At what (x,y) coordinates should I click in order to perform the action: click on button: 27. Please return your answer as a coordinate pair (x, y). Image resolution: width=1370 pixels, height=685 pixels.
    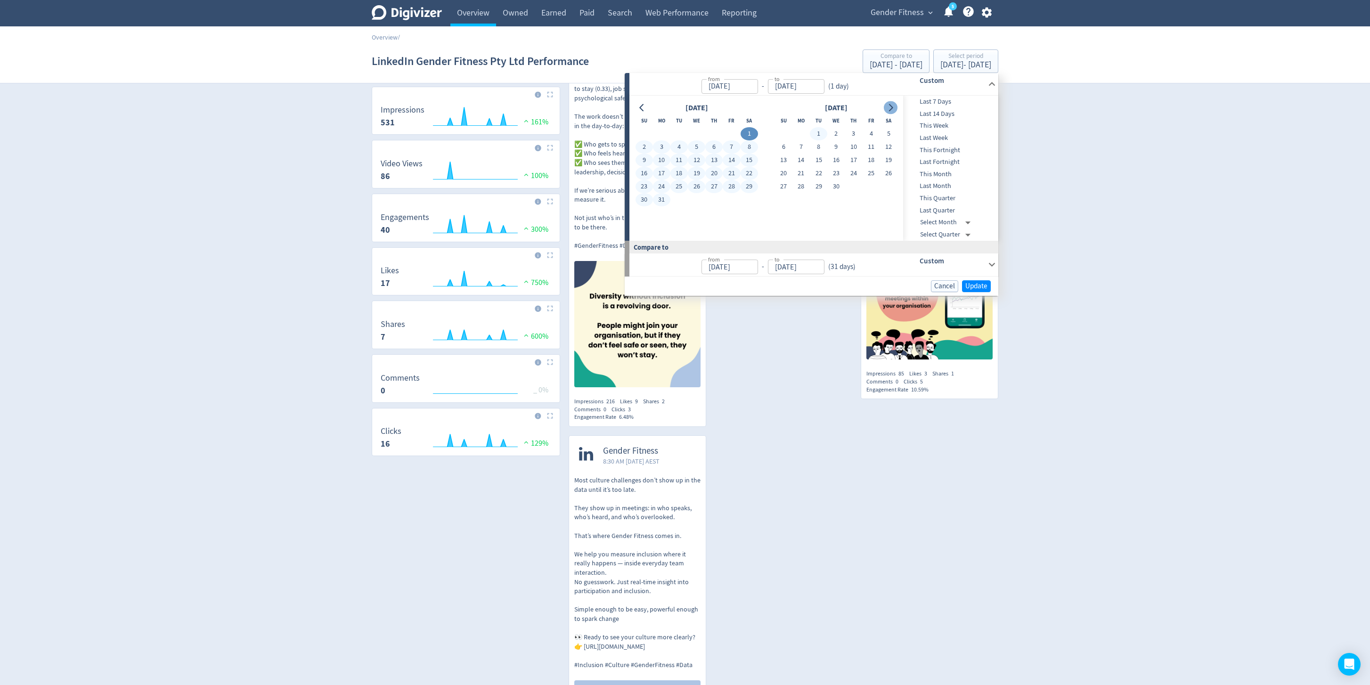
    Looking at the image, I should click on (783, 187).